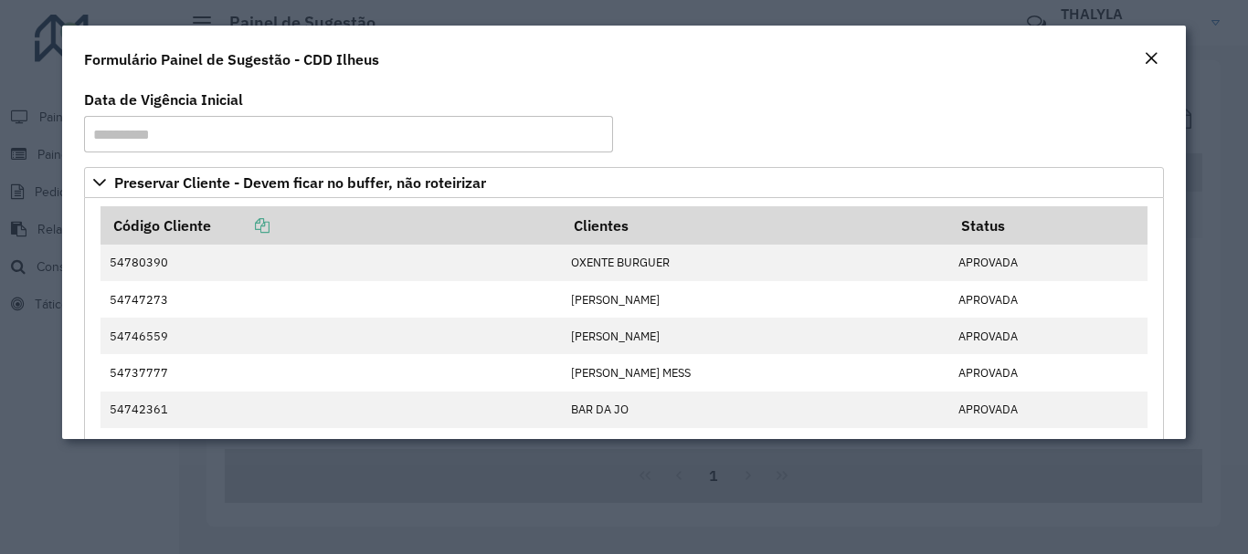  What do you see at coordinates (240, 226) in the screenshot?
I see `a: Copiar` at bounding box center [240, 226].